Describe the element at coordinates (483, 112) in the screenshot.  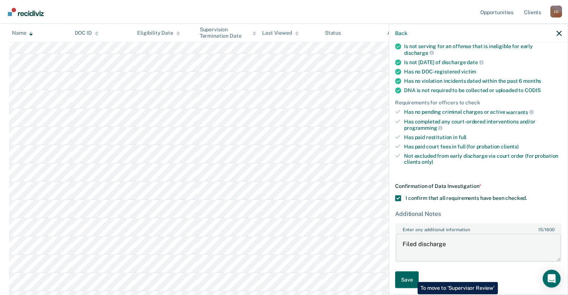
I see `div: Has no pending criminal charges or active` at that location.